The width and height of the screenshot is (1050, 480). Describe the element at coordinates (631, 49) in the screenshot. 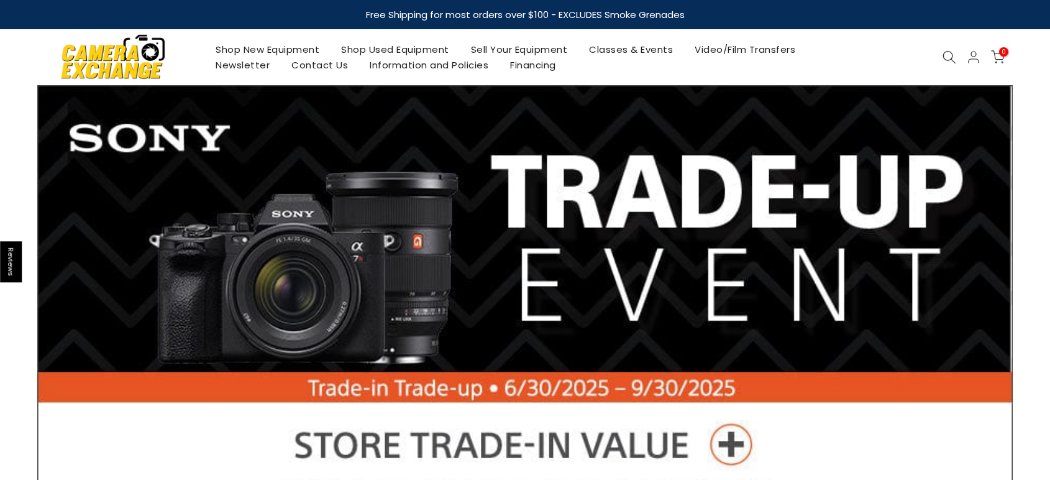

I see `a: Classes & Events` at that location.